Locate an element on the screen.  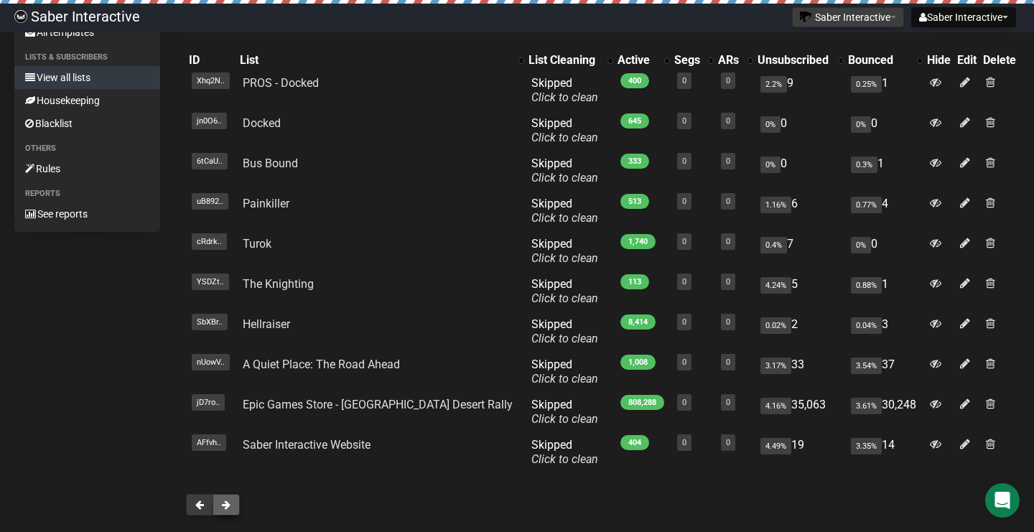
span: nUowV.. is located at coordinates (210, 362).